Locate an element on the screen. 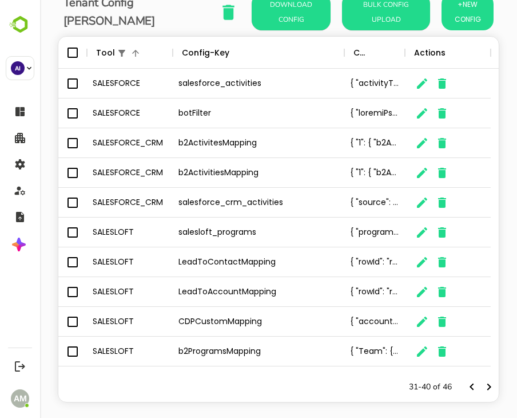  div: Tool is located at coordinates (65, 53).